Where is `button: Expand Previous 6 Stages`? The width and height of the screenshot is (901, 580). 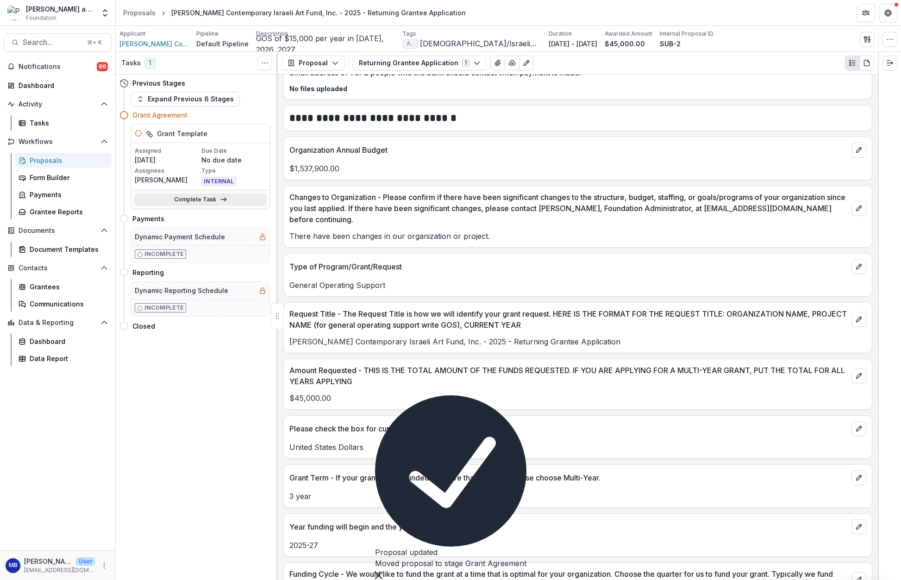
button: Expand Previous 6 Stages is located at coordinates (185, 99).